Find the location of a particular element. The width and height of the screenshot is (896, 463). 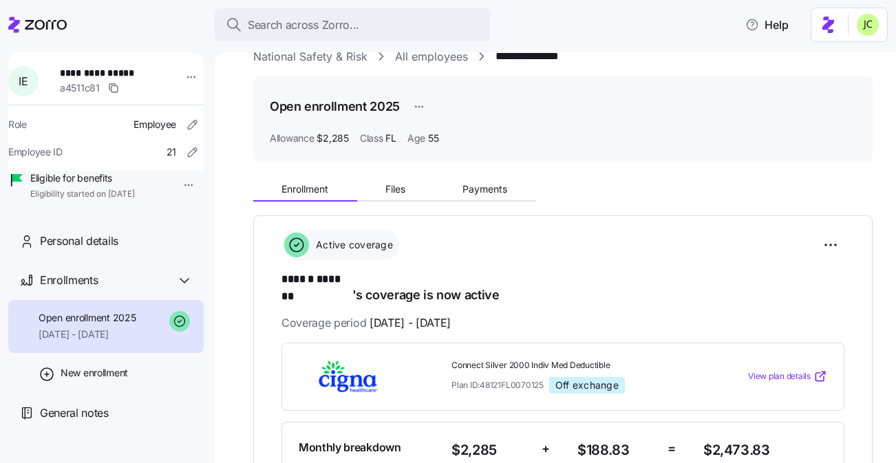

span: Off exchange is located at coordinates (587, 385).